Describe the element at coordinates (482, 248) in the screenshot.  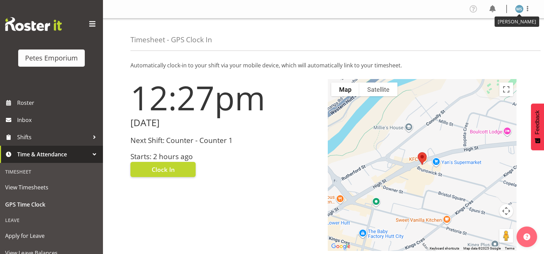
I see `span: Map data ©2025 Google` at that location.